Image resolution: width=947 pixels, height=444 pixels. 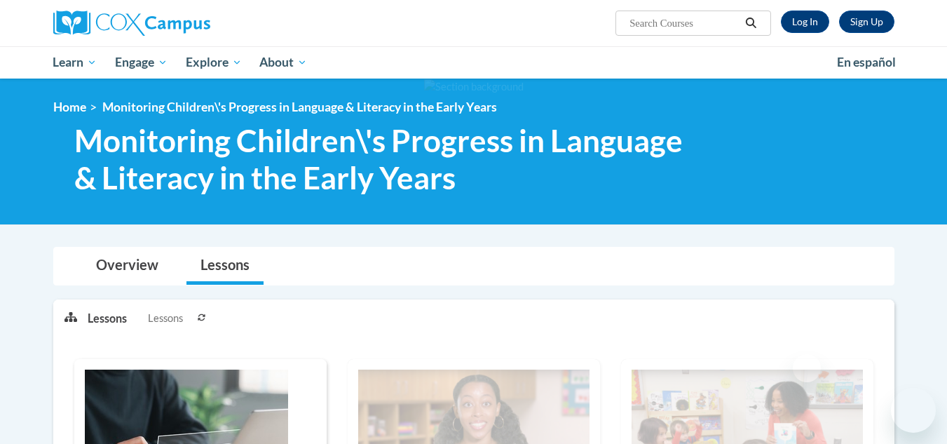 I want to click on a: Home, so click(x=69, y=107).